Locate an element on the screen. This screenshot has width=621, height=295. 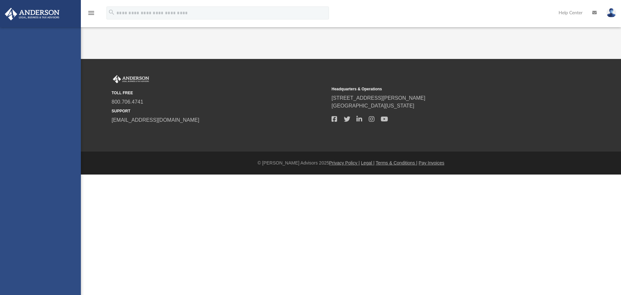
a: Terms & Conditions | is located at coordinates (396, 163).